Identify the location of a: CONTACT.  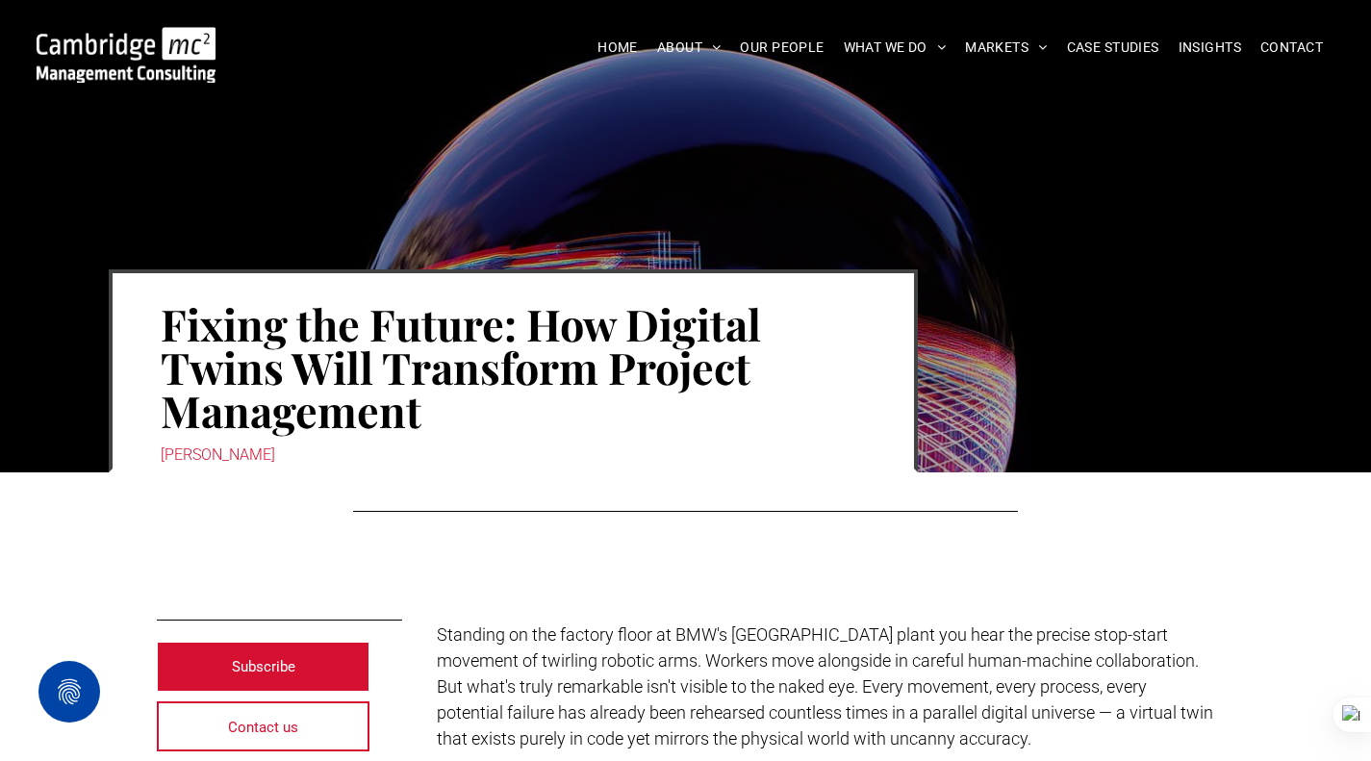
(1291, 47).